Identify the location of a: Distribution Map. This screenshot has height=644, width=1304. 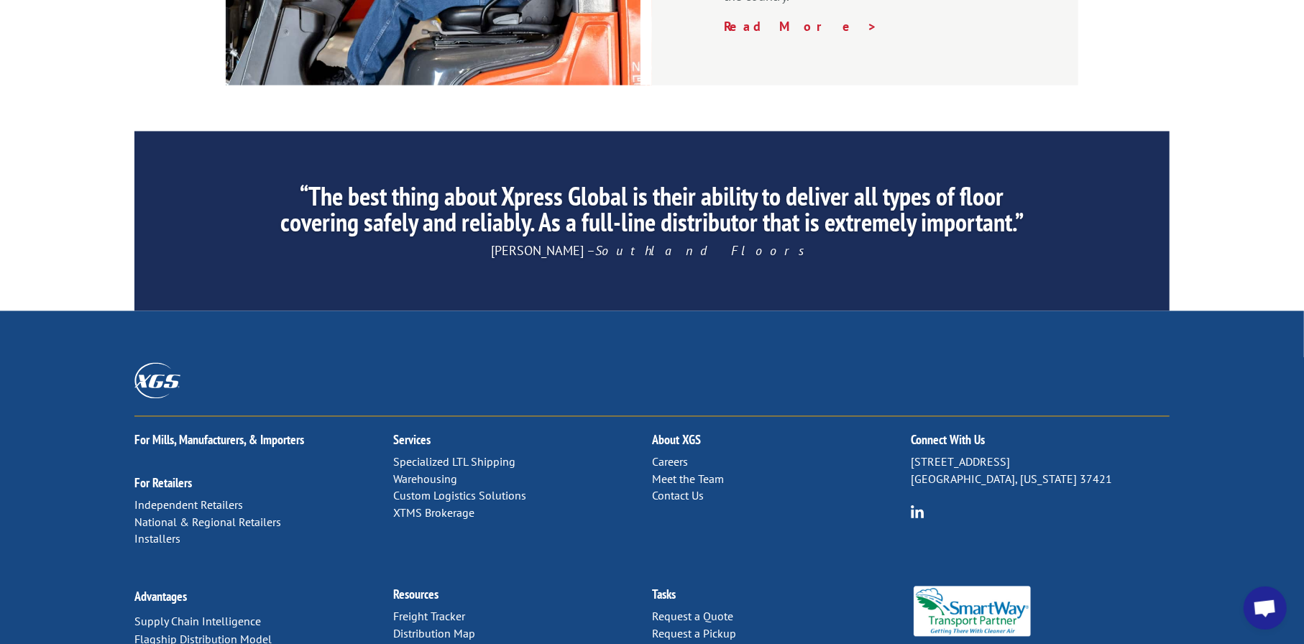
(434, 634).